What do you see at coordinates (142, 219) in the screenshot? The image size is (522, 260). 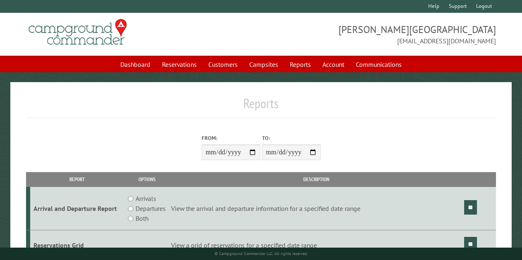 I see `label: Both` at bounding box center [142, 219].